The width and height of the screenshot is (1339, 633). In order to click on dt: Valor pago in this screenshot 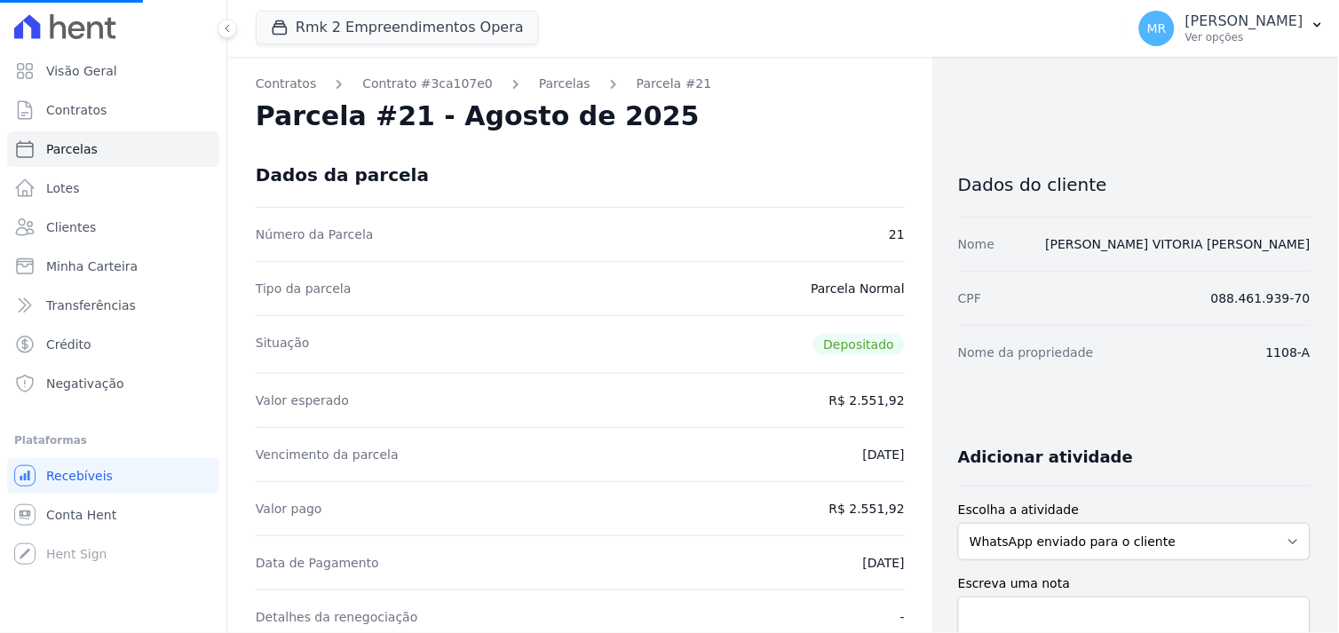, I will do `click(289, 509)`.